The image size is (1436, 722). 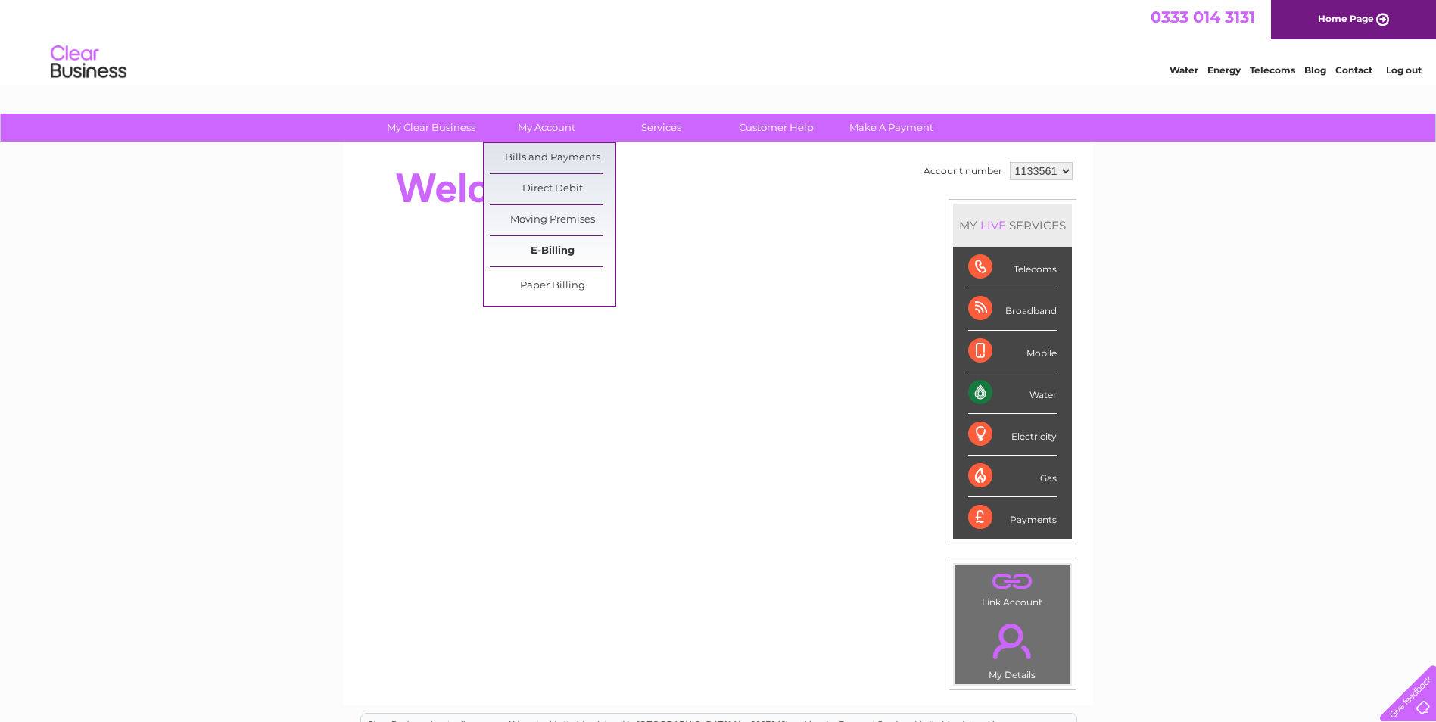 What do you see at coordinates (552, 220) in the screenshot?
I see `a: Moving Premises` at bounding box center [552, 220].